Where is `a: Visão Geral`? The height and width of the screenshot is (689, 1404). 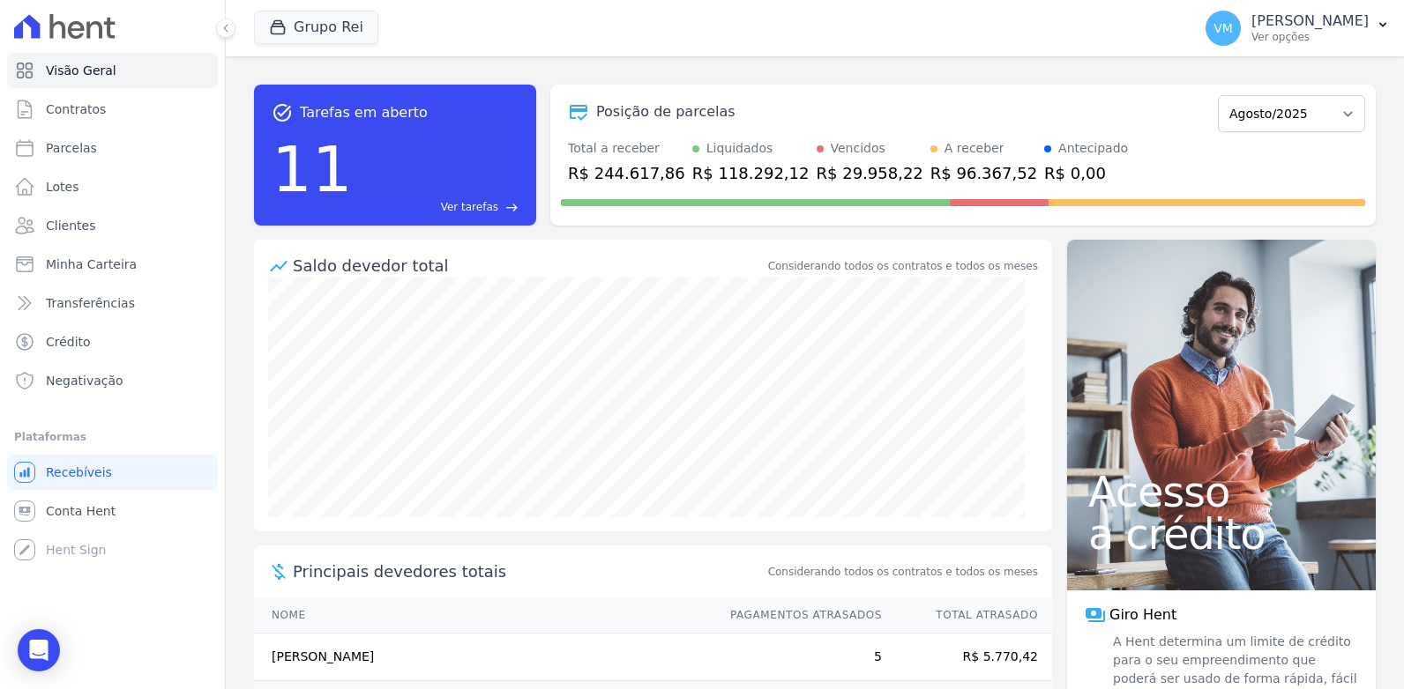 a: Visão Geral is located at coordinates (112, 71).